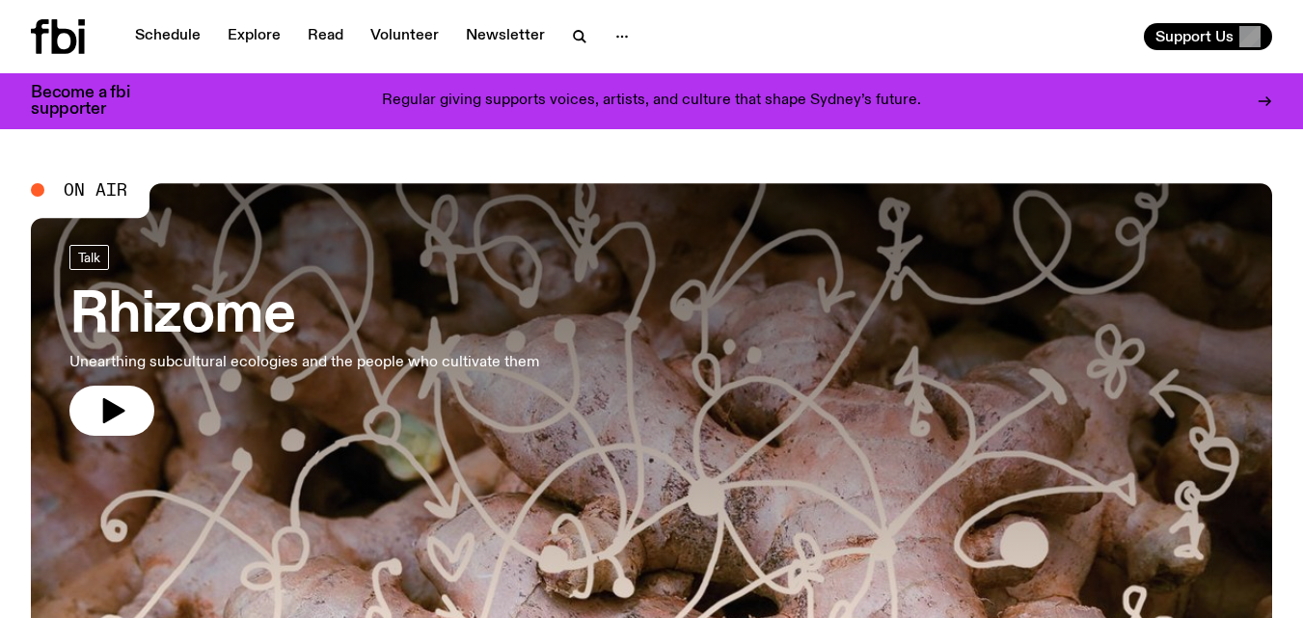  What do you see at coordinates (96, 190) in the screenshot?
I see `span: On Air` at bounding box center [96, 190].